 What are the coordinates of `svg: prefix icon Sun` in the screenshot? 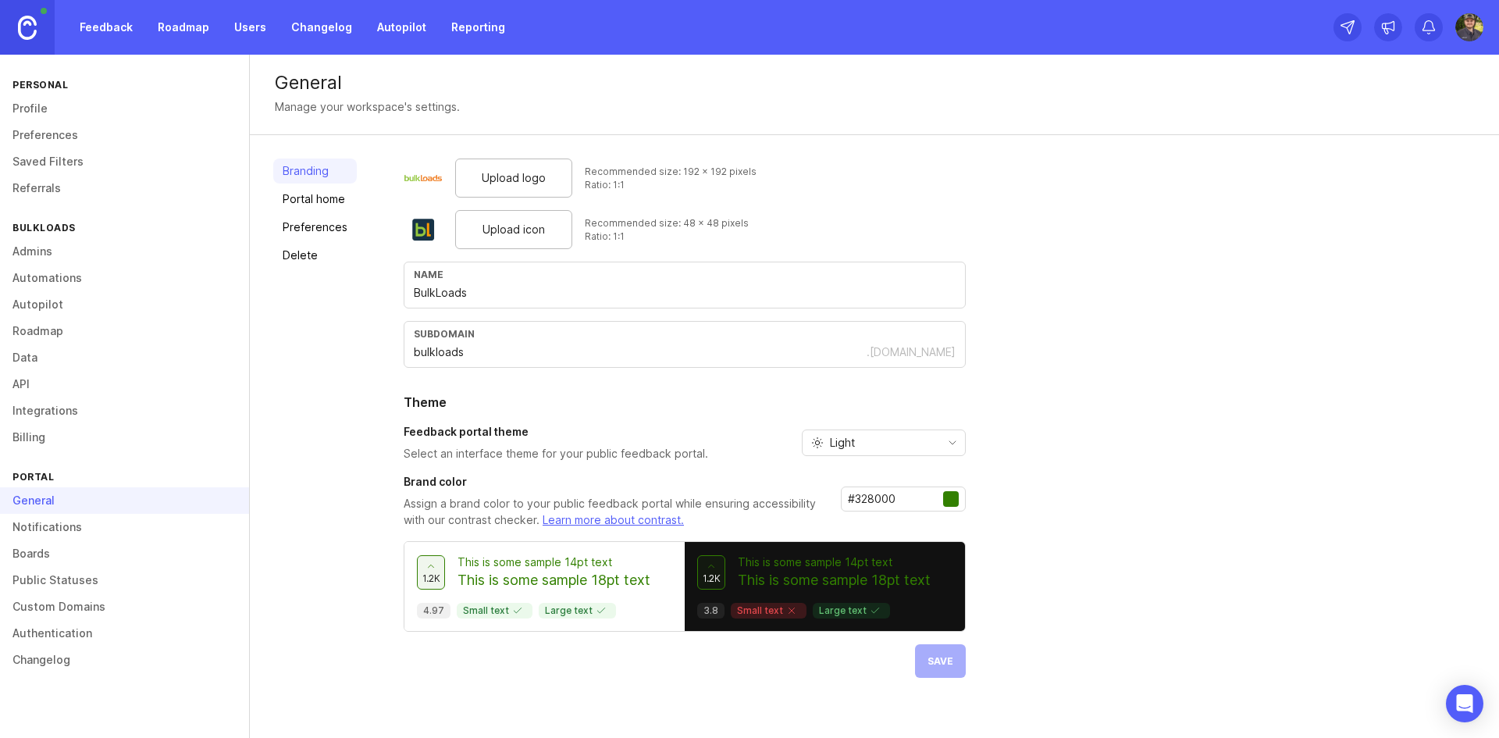 It's located at (817, 443).